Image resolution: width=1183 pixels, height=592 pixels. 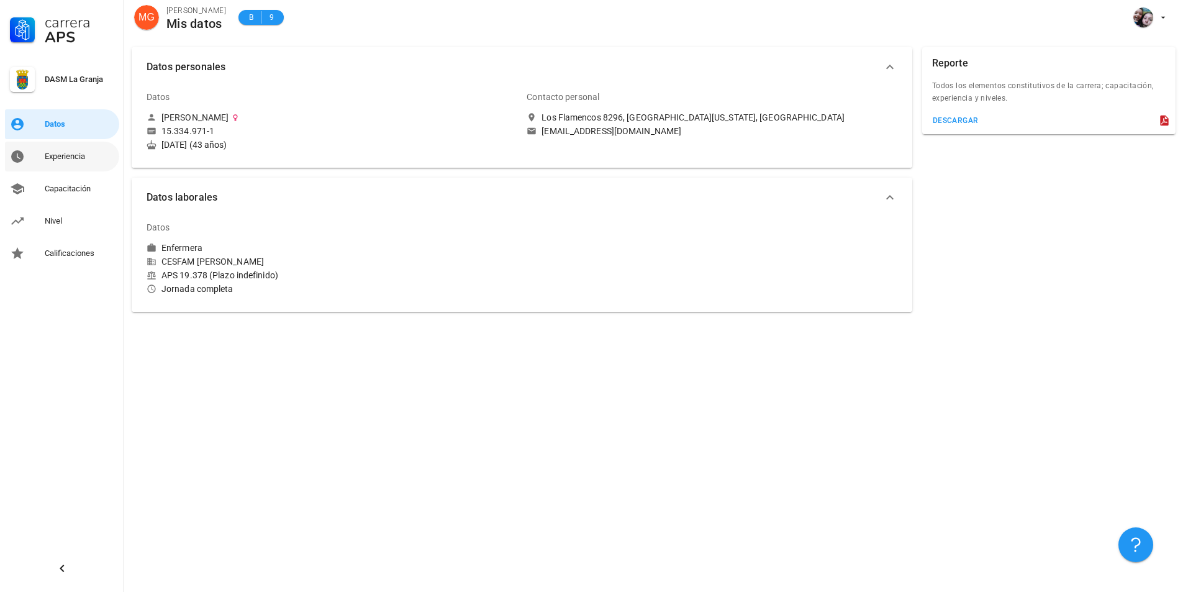 I want to click on div: Nivel, so click(x=79, y=221).